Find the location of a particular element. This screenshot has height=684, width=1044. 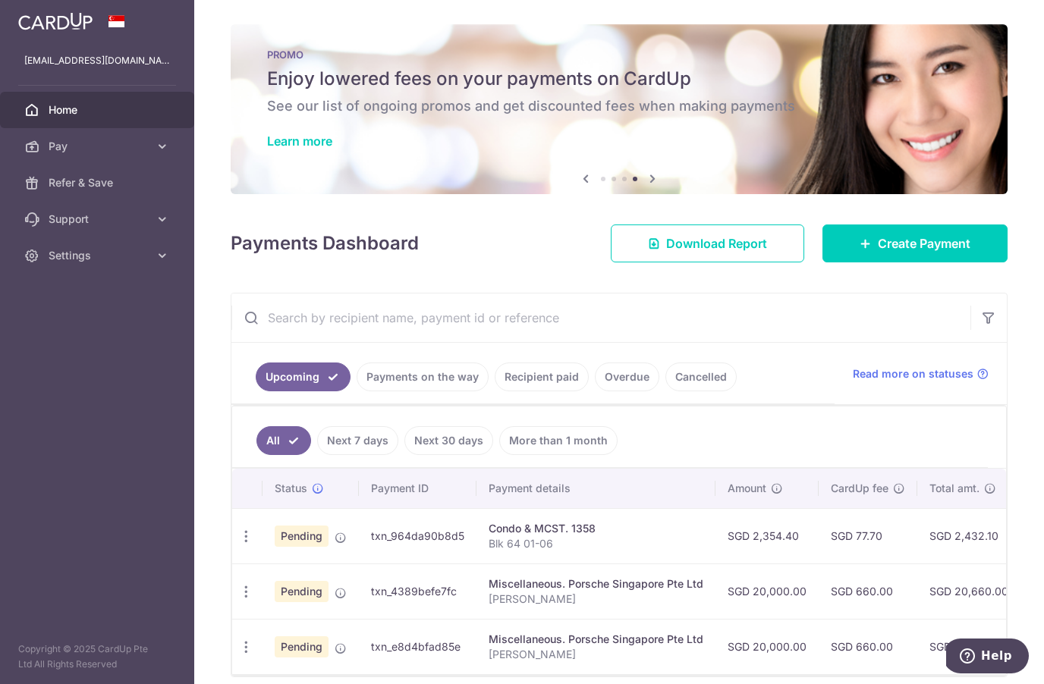

input: Search by recipient name, payment id or reference is located at coordinates (601, 318).